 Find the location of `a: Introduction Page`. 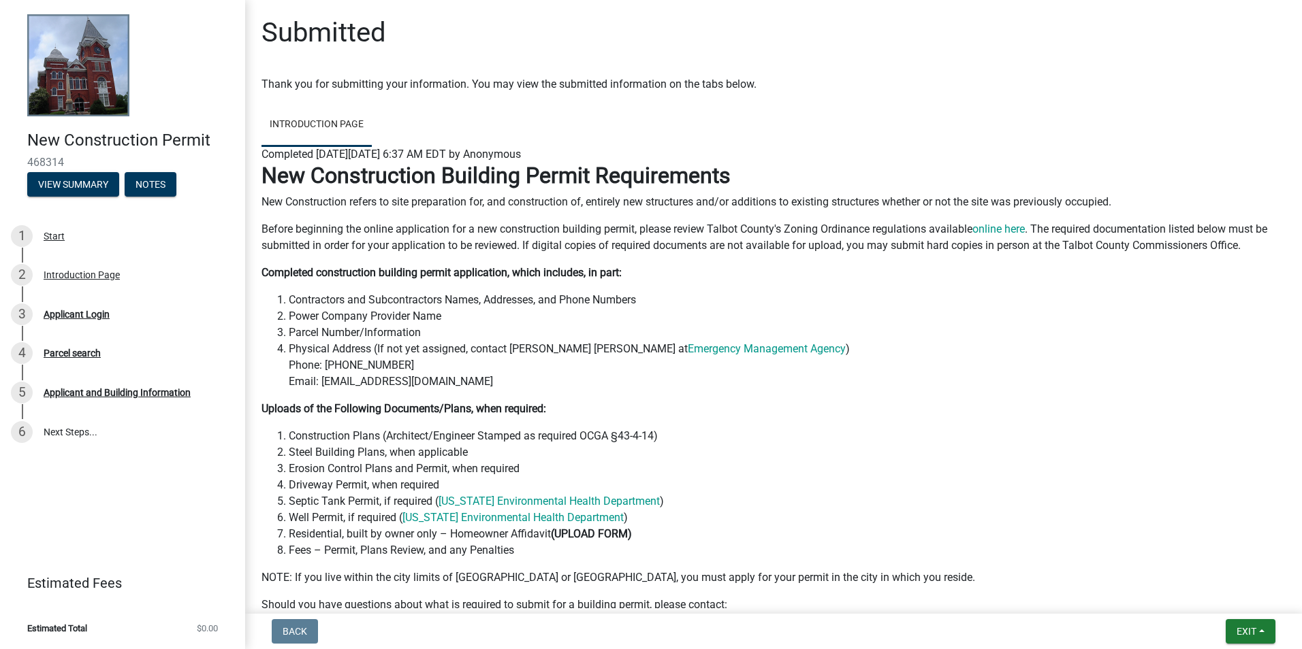

a: Introduction Page is located at coordinates (317, 125).